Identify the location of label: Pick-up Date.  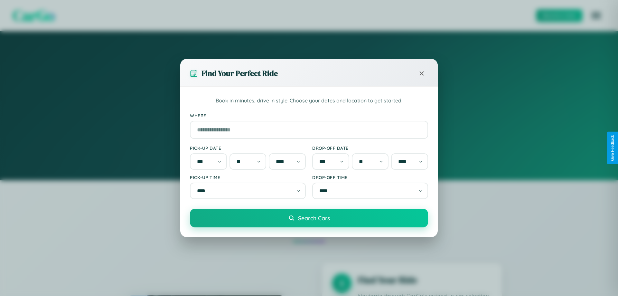
(248, 148).